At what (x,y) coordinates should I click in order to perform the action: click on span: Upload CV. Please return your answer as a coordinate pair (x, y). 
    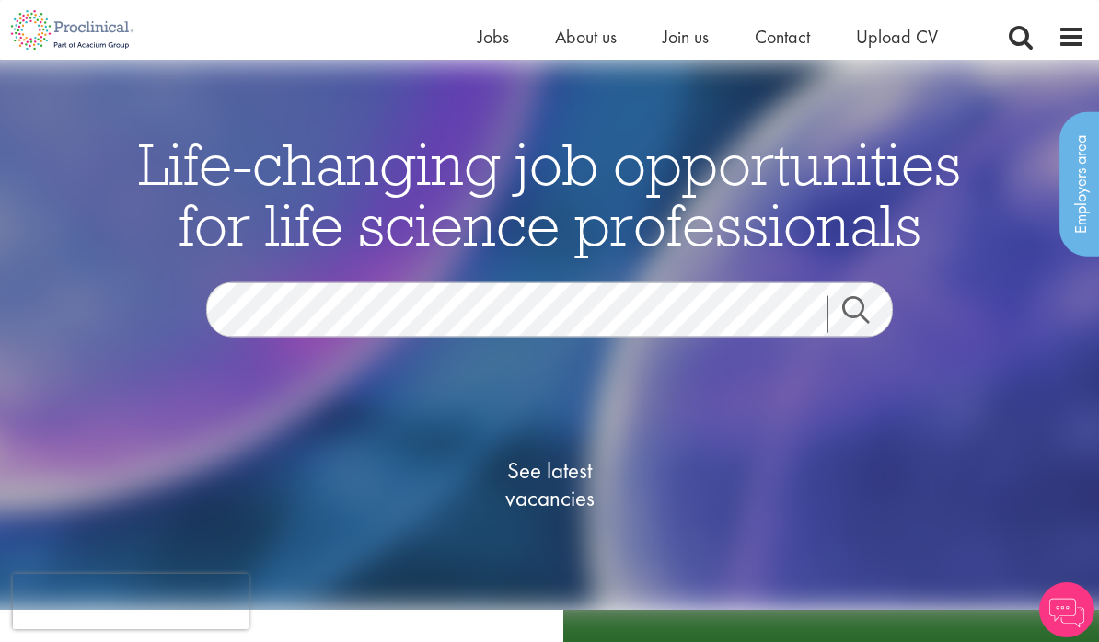
    Looking at the image, I should click on (896, 37).